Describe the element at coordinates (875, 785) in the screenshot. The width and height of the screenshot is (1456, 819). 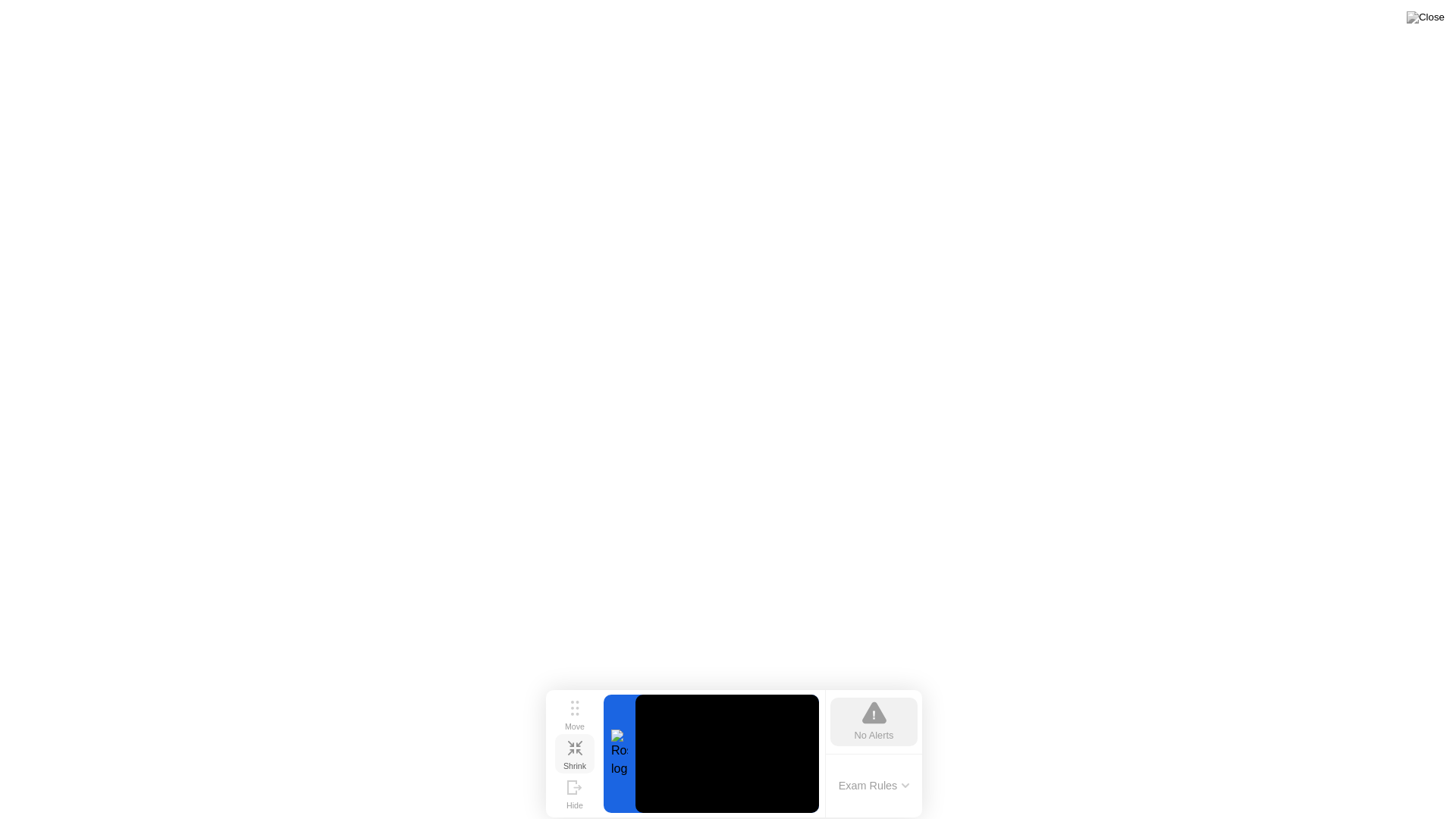
I see `button: Exam Rules` at that location.